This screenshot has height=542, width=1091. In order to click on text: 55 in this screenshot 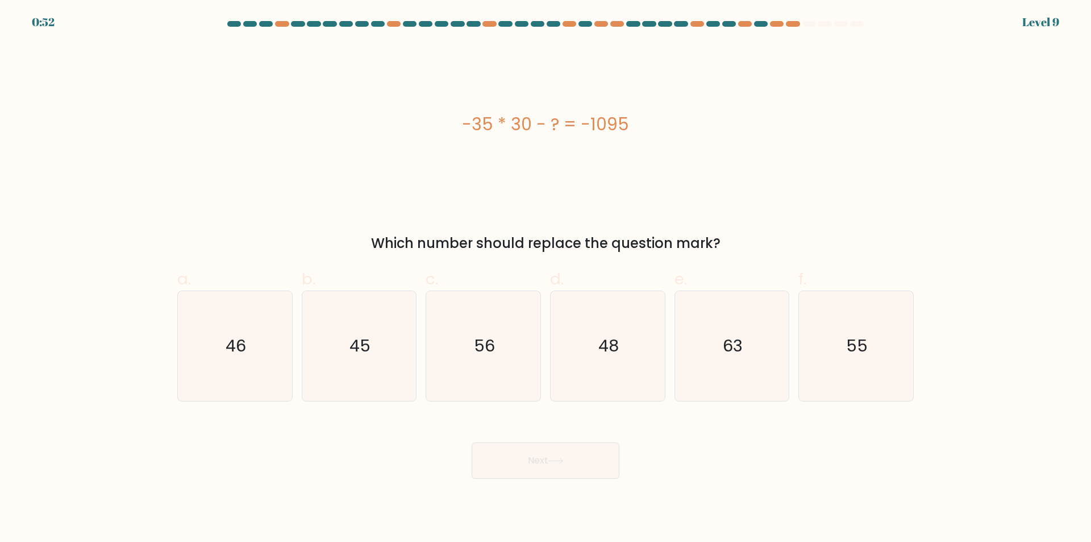, I will do `click(857, 346)`.